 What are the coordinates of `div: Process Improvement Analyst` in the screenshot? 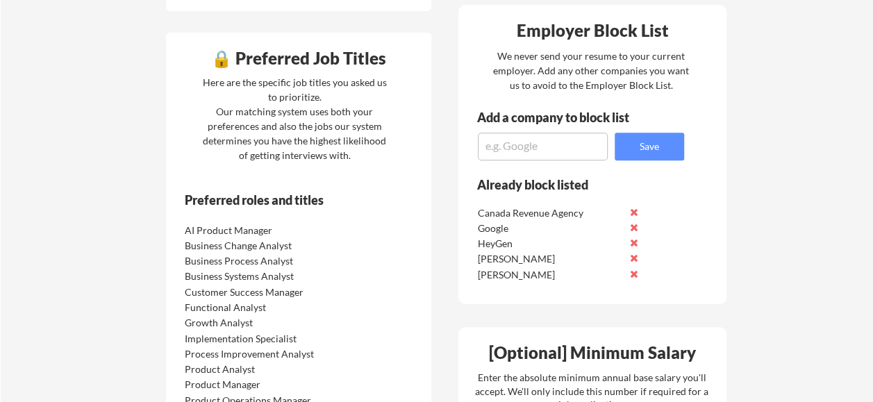 It's located at (258, 354).